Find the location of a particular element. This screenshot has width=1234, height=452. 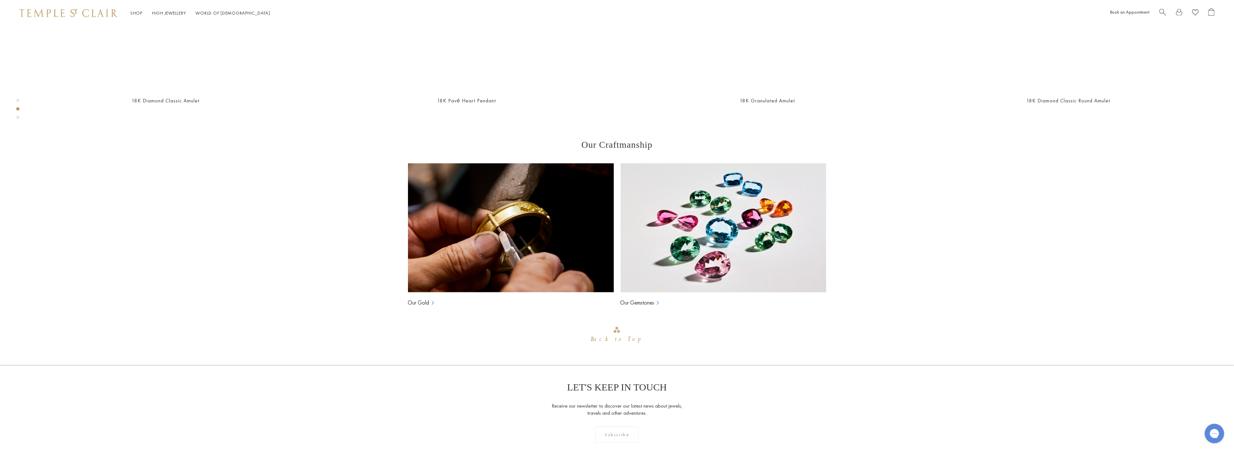

img: Temple St. Clair is located at coordinates (68, 13).